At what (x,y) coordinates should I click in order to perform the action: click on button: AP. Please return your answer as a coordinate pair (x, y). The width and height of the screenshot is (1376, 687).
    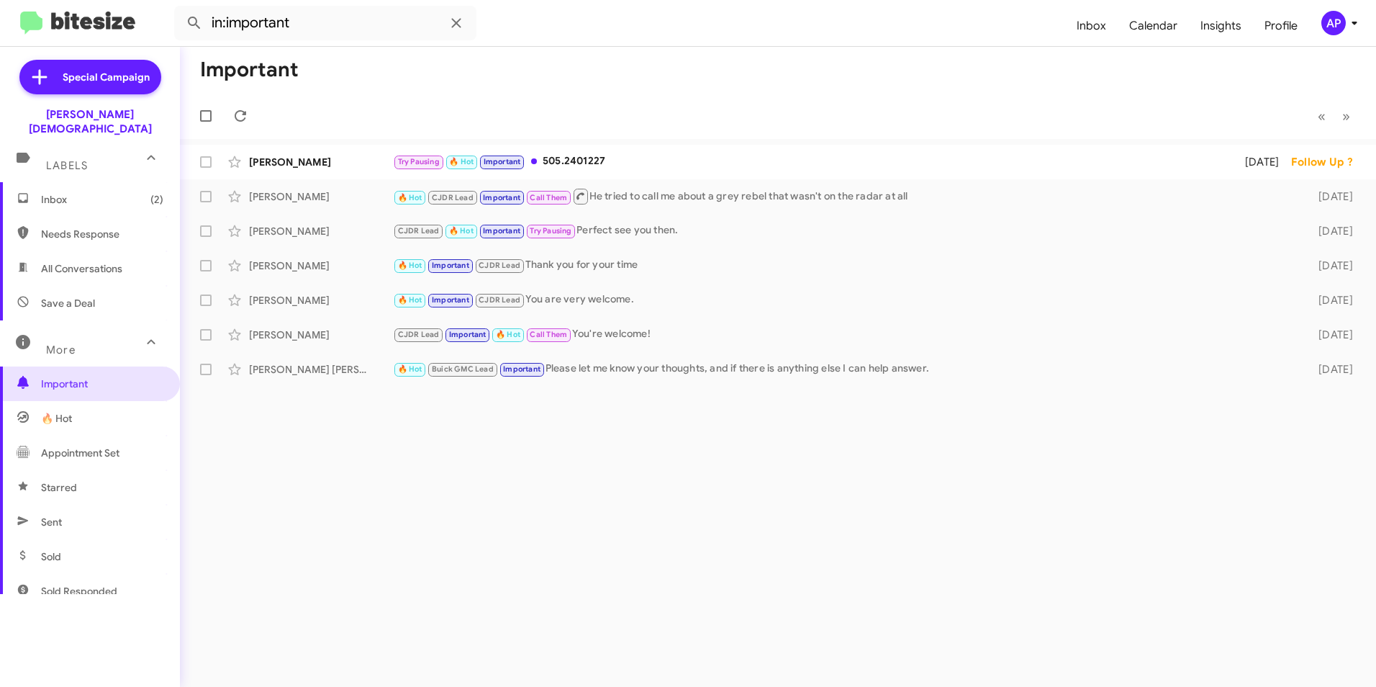
    Looking at the image, I should click on (1334, 23).